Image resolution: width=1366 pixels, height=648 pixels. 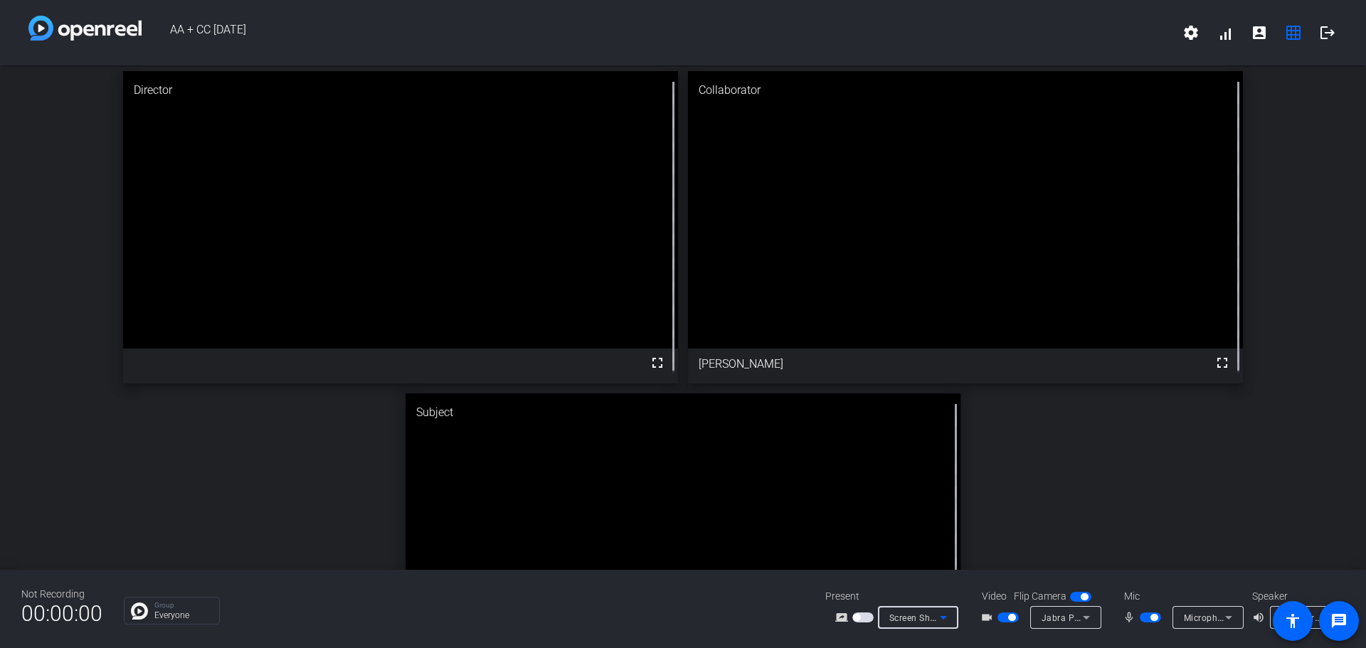 What do you see at coordinates (921, 617) in the screenshot?
I see `span: Screen Sharing` at bounding box center [921, 617].